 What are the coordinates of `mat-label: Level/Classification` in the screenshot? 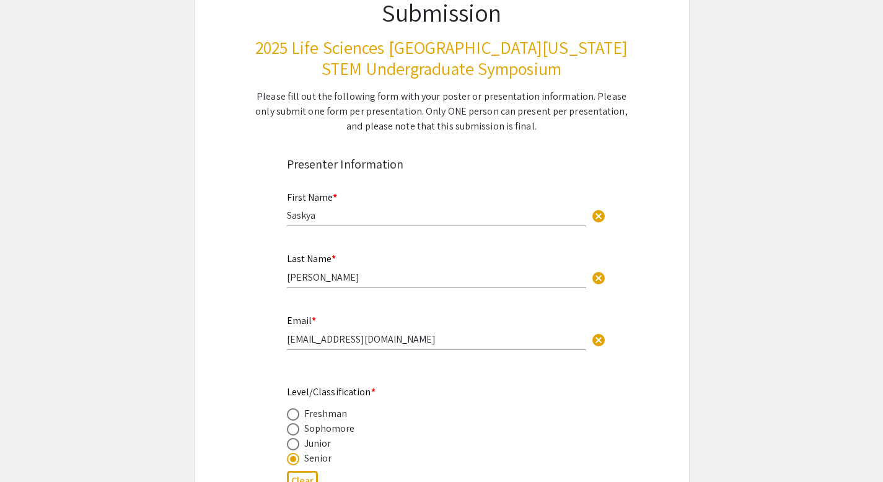 It's located at (331, 392).